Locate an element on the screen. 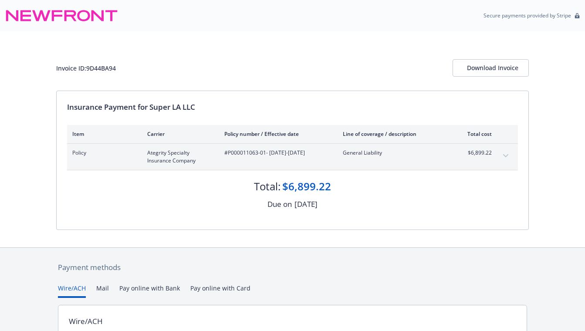  div: $6,899.22 is located at coordinates (307, 186).